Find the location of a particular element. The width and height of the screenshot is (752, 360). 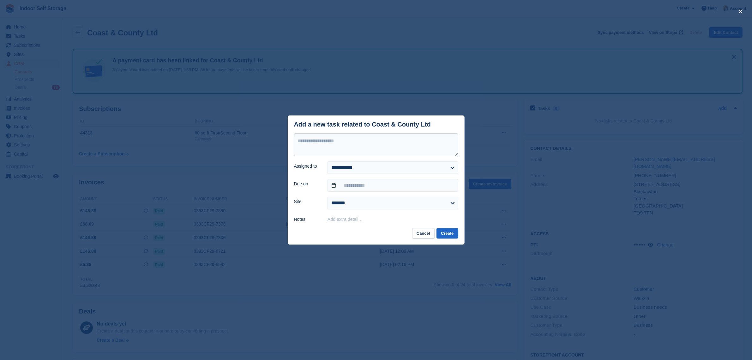

button: Add extra detail… is located at coordinates (345, 219).